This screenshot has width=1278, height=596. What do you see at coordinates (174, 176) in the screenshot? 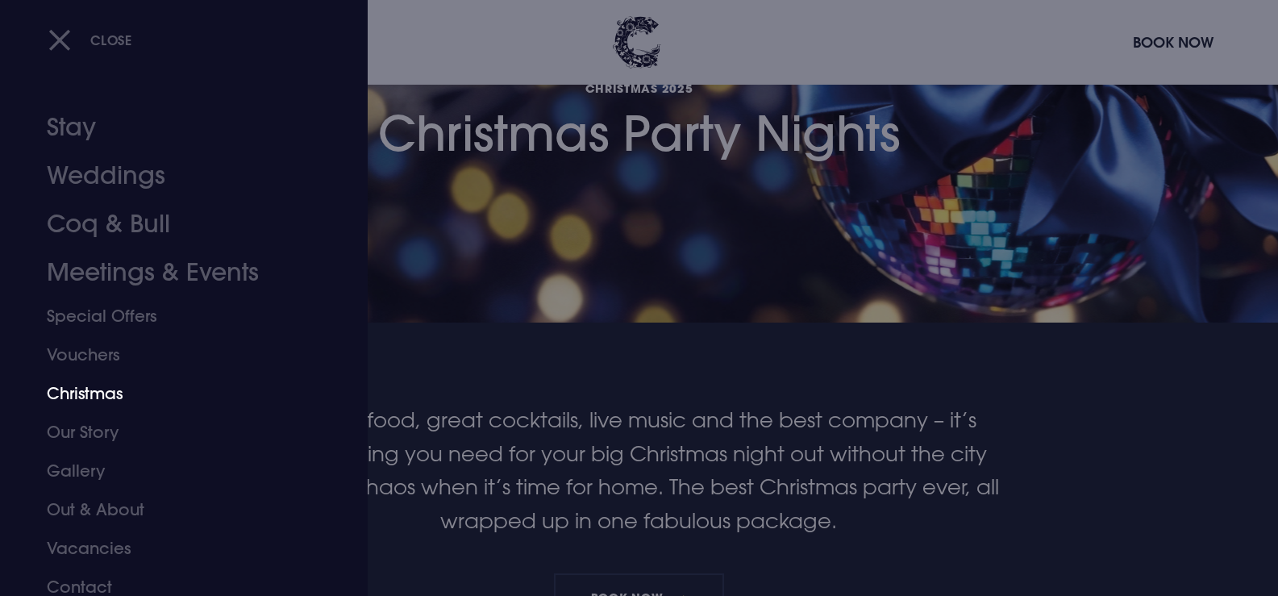
I see `a: Weddings` at bounding box center [174, 176].